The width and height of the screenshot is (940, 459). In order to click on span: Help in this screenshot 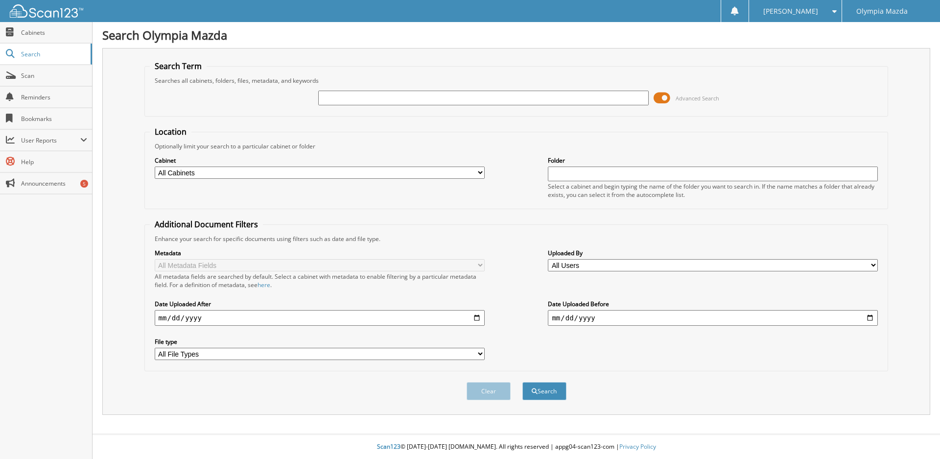, I will do `click(54, 161)`.